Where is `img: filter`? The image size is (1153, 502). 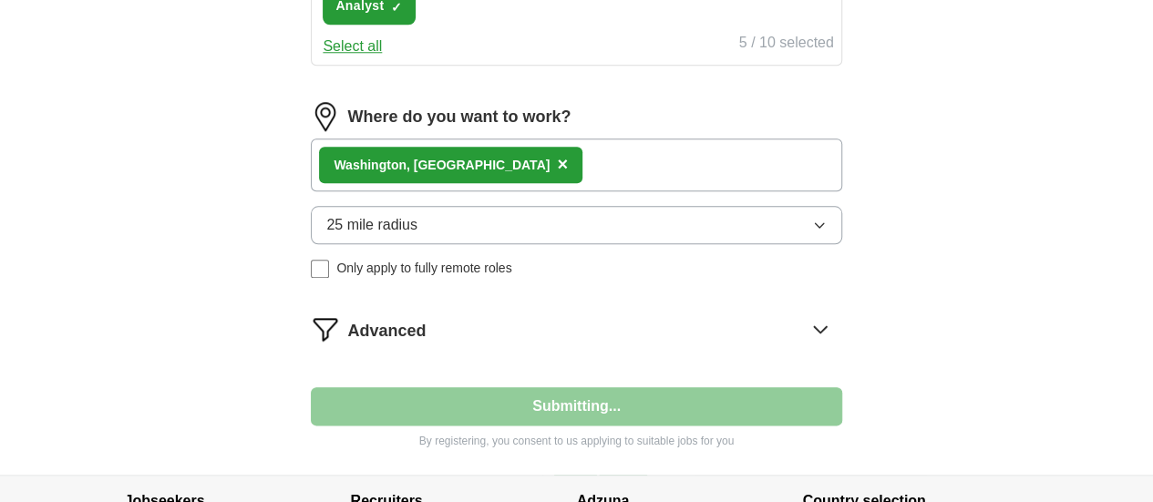 img: filter is located at coordinates (325, 329).